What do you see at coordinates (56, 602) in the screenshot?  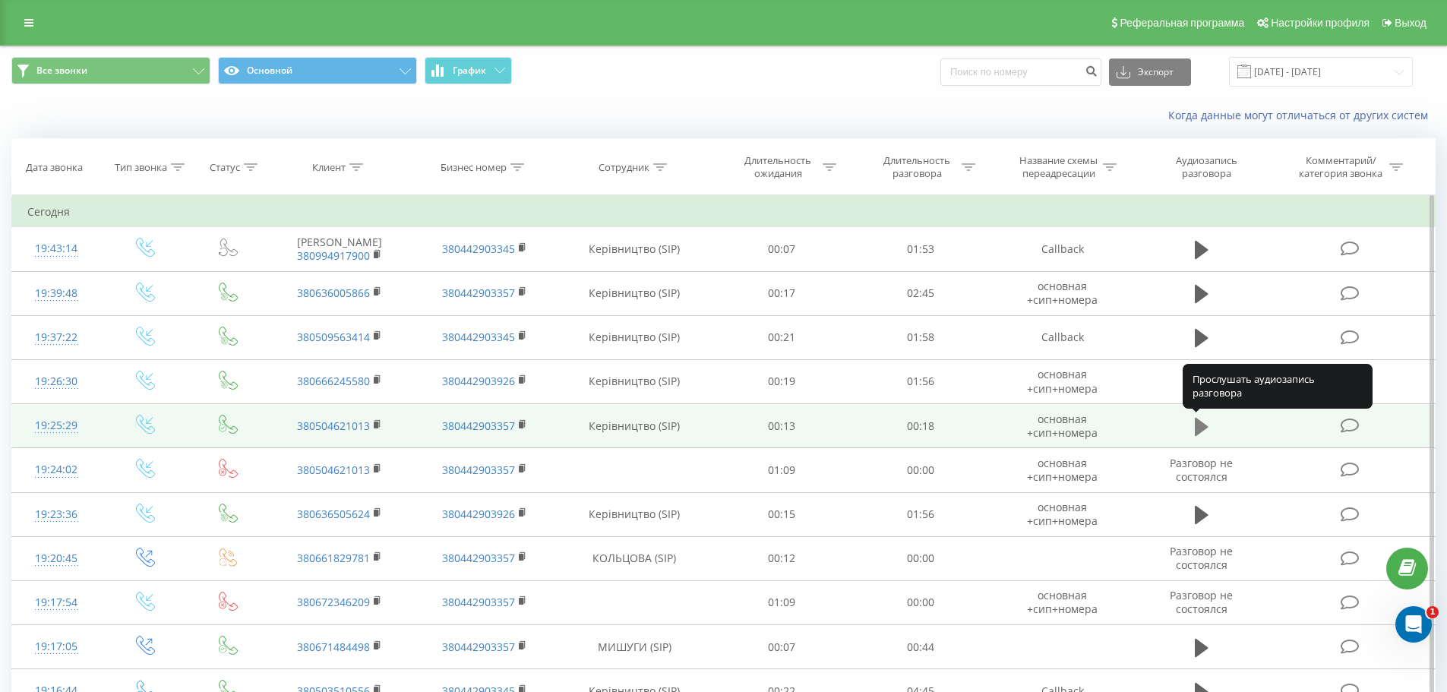 I see `div: 19:17:54` at bounding box center [56, 602].